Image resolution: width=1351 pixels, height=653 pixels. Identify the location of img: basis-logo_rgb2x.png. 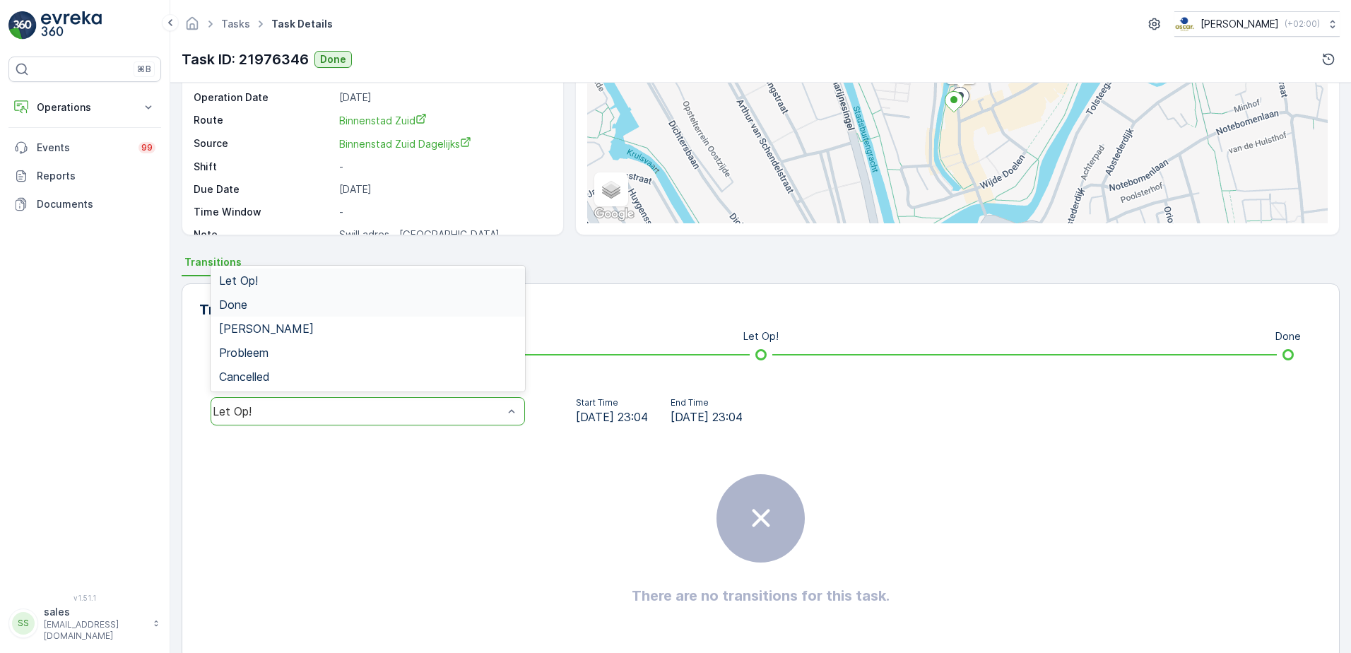
(1184, 24).